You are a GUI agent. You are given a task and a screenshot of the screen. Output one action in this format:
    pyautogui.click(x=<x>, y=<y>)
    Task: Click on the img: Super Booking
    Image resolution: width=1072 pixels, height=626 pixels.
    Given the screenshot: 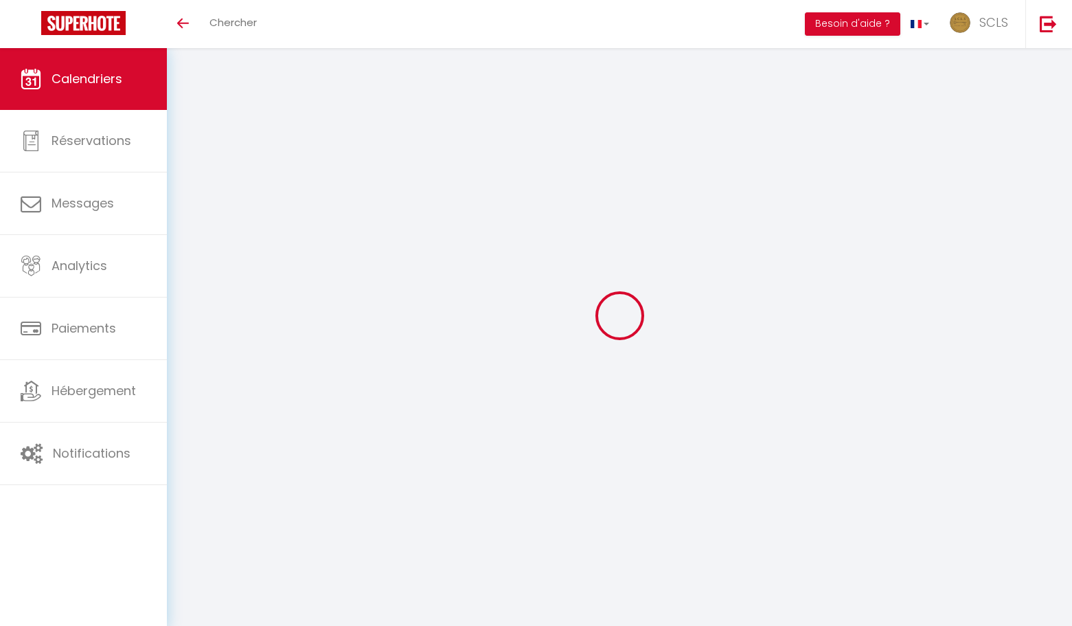 What is the action you would take?
    pyautogui.click(x=83, y=23)
    